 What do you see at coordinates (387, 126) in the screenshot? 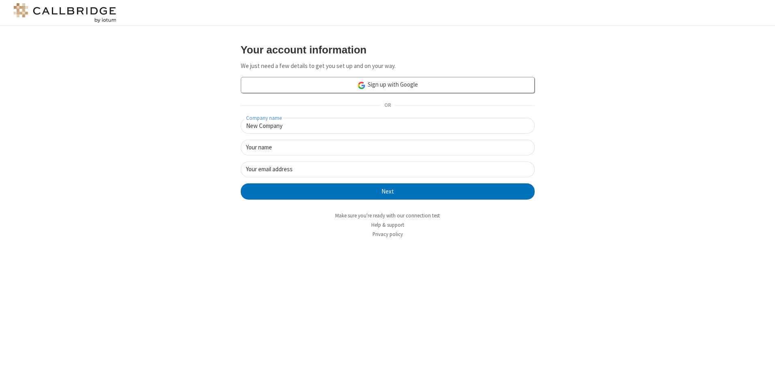
I see `input: Company name` at bounding box center [387, 126].